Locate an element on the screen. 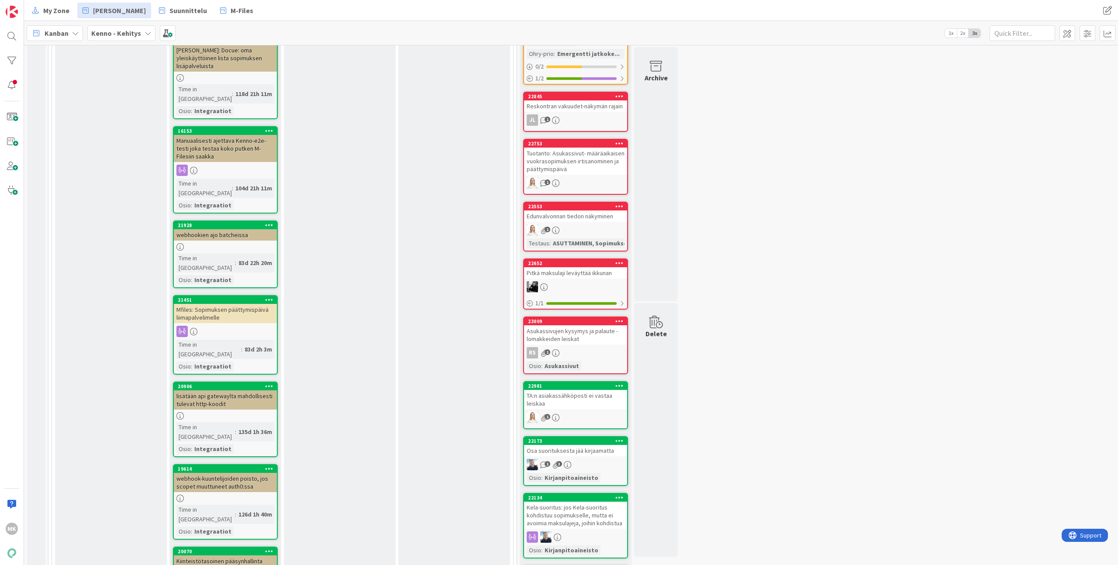  div: Testaus is located at coordinates (538, 243).